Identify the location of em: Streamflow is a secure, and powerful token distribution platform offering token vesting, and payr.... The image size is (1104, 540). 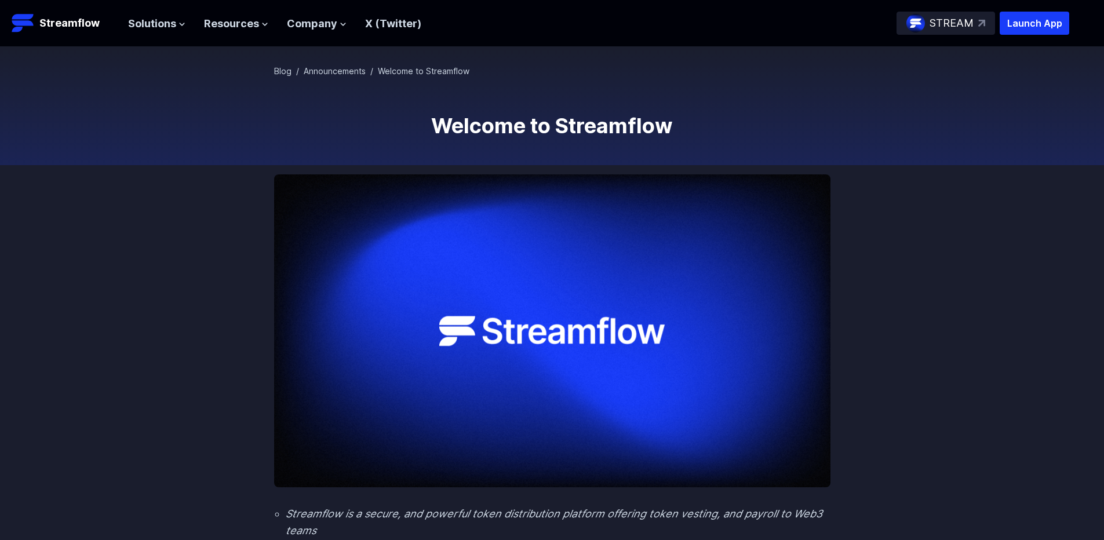
(554, 522).